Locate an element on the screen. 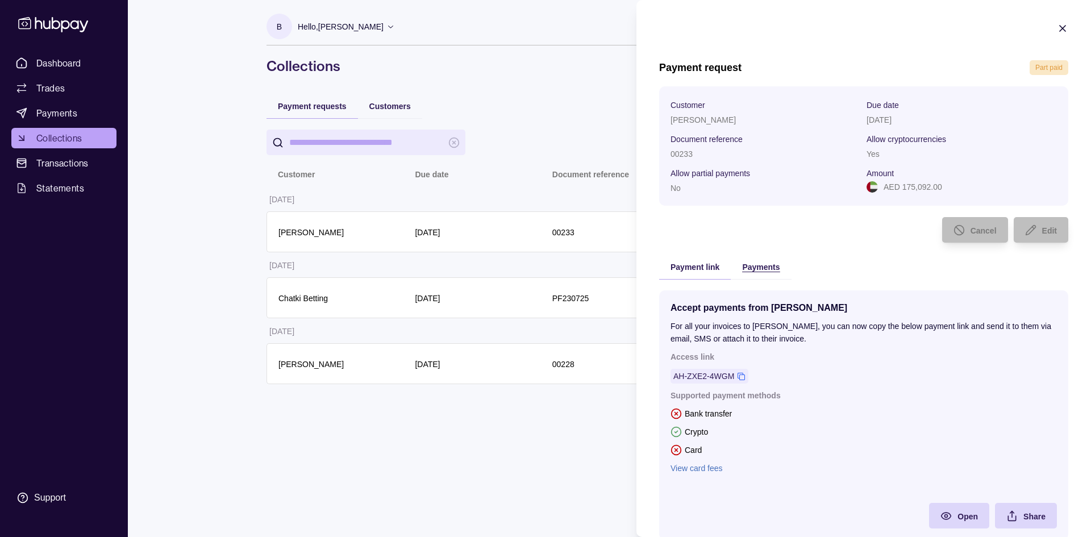 The image size is (1091, 537). p: Allow cryptocurrencies is located at coordinates (906, 139).